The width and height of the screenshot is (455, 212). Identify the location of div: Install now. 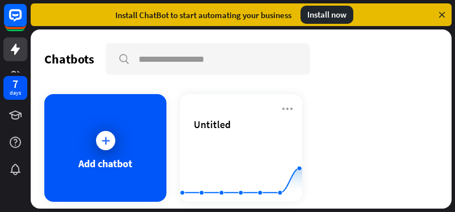
(327, 15).